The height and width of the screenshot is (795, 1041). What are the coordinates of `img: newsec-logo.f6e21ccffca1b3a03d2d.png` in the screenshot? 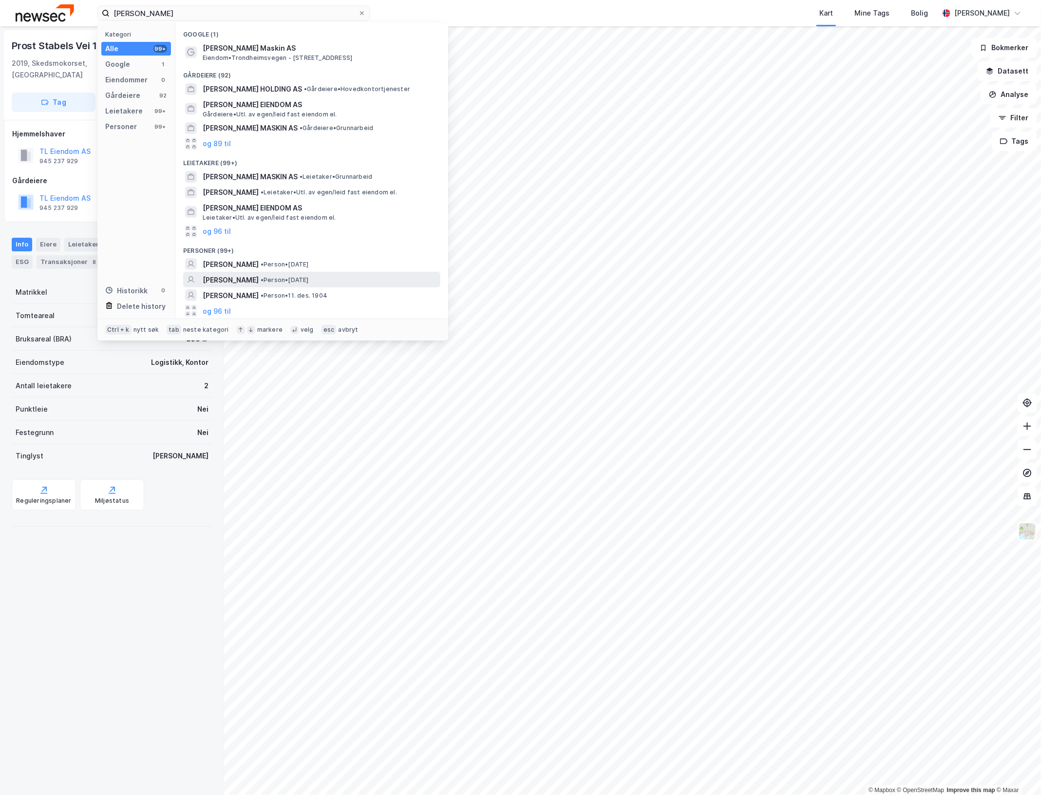 It's located at (45, 13).